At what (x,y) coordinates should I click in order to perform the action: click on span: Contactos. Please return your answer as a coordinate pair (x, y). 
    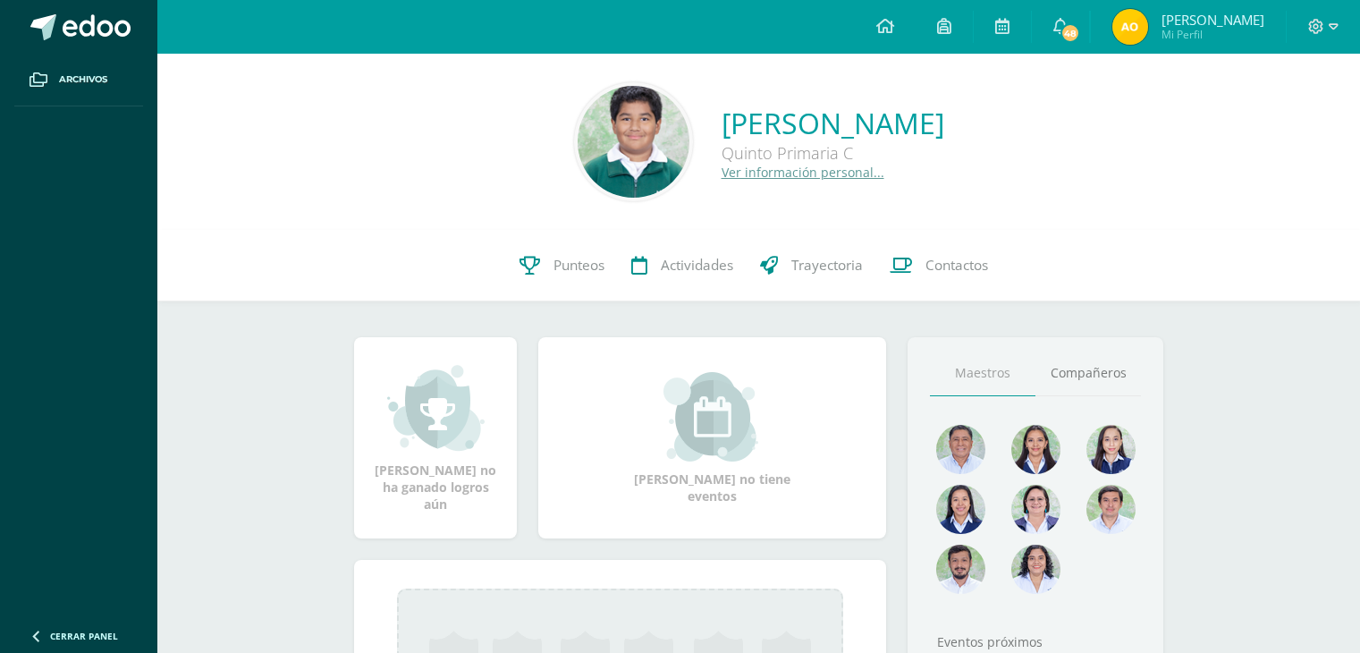
    Looking at the image, I should click on (956, 265).